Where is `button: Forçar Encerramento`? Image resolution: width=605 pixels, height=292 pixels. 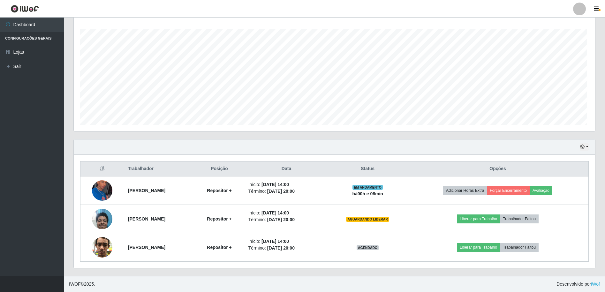 button: Forçar Encerramento is located at coordinates (508, 191).